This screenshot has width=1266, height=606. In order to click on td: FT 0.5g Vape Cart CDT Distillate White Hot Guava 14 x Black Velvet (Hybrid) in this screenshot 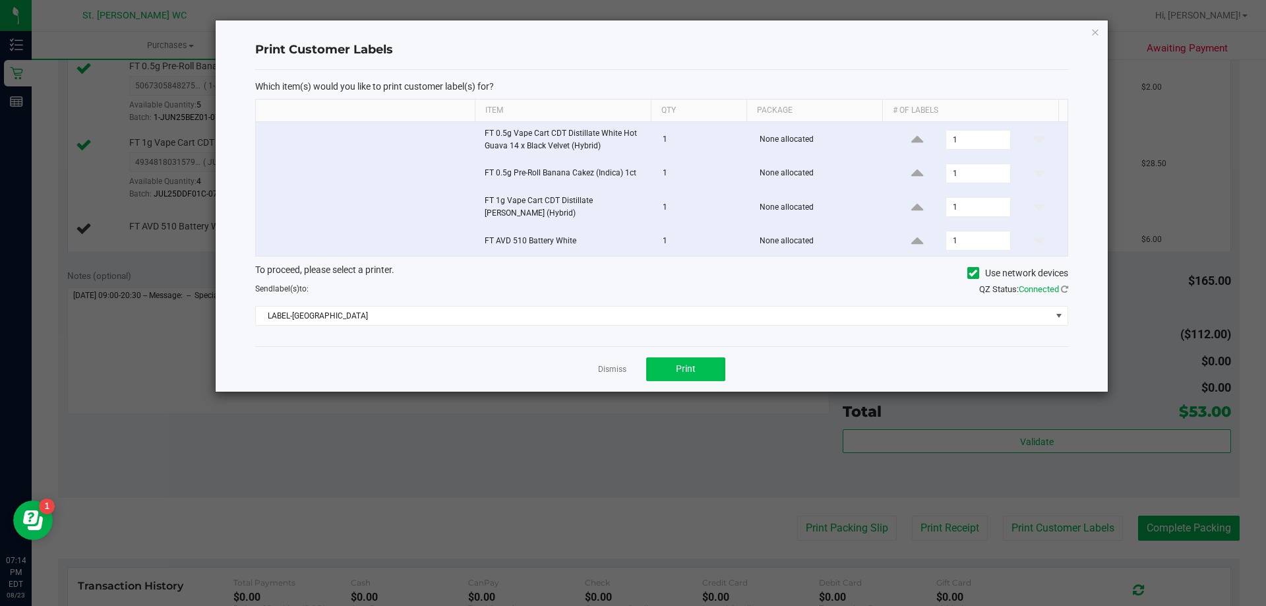, I will do `click(566, 140)`.